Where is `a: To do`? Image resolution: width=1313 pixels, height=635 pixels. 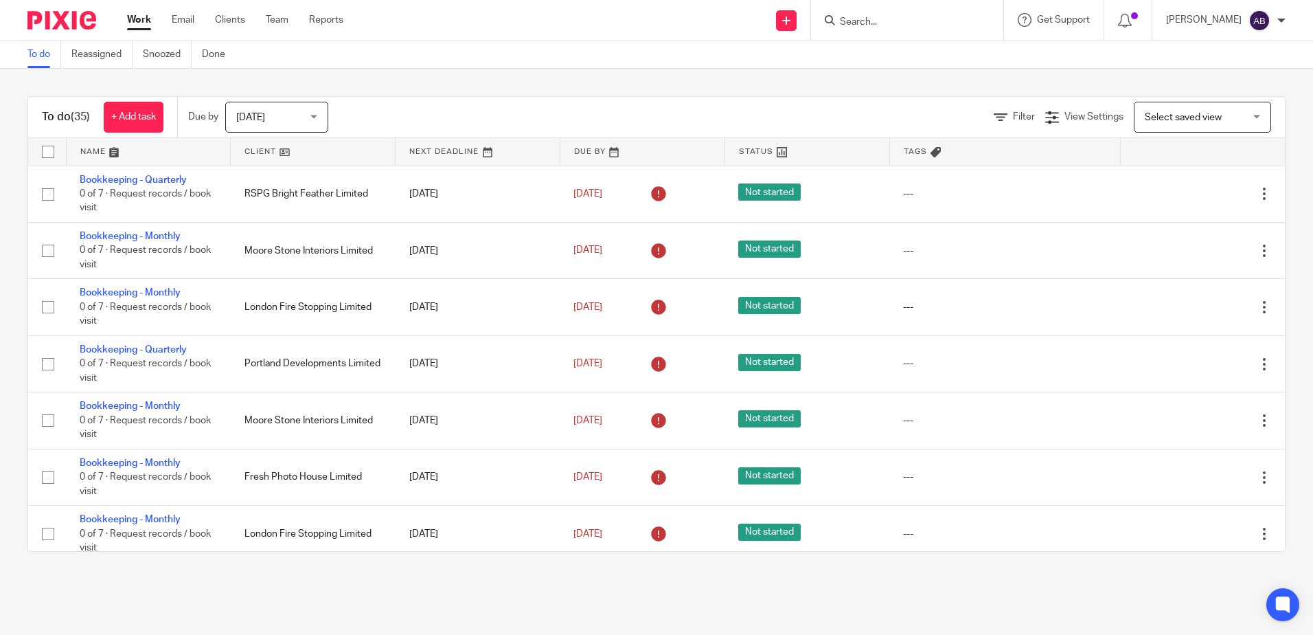 a: To do is located at coordinates (44, 54).